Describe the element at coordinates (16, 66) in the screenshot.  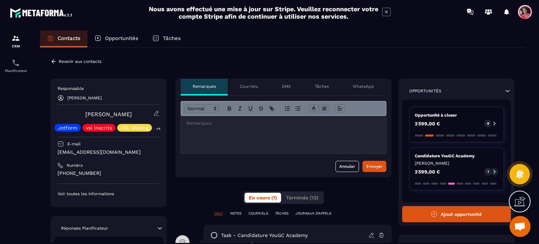
I see `a: schedulerschedulerPlanificateur` at that location.